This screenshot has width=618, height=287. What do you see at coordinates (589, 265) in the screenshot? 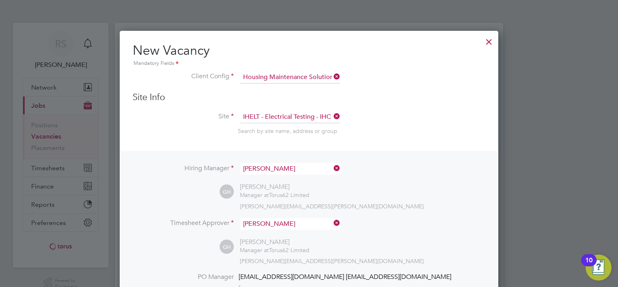
I see `div: 10` at bounding box center [589, 265].